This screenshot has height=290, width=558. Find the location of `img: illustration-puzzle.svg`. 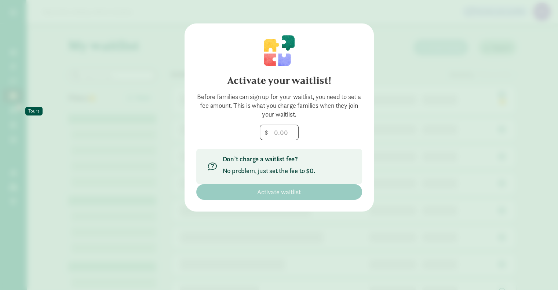

img: illustration-puzzle.svg is located at coordinates (279, 51).